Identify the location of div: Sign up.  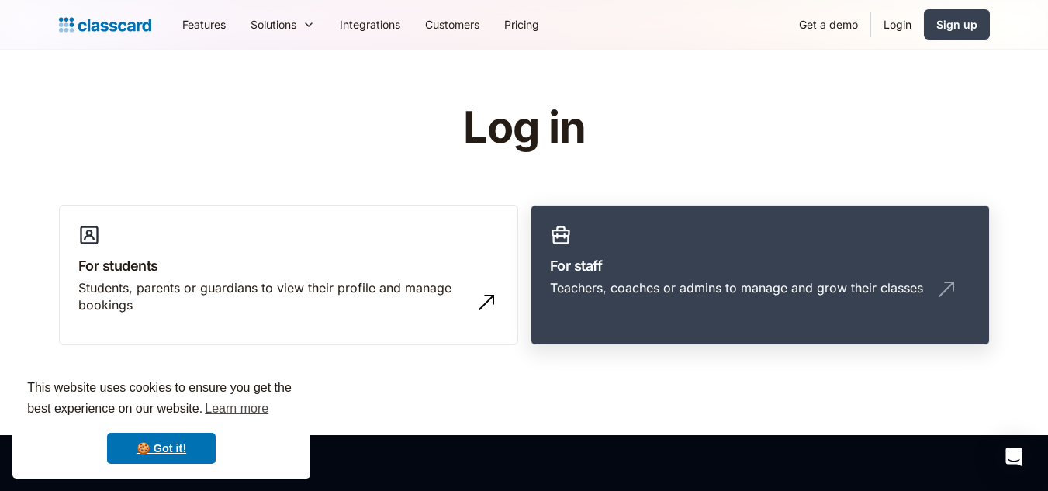
(956, 24).